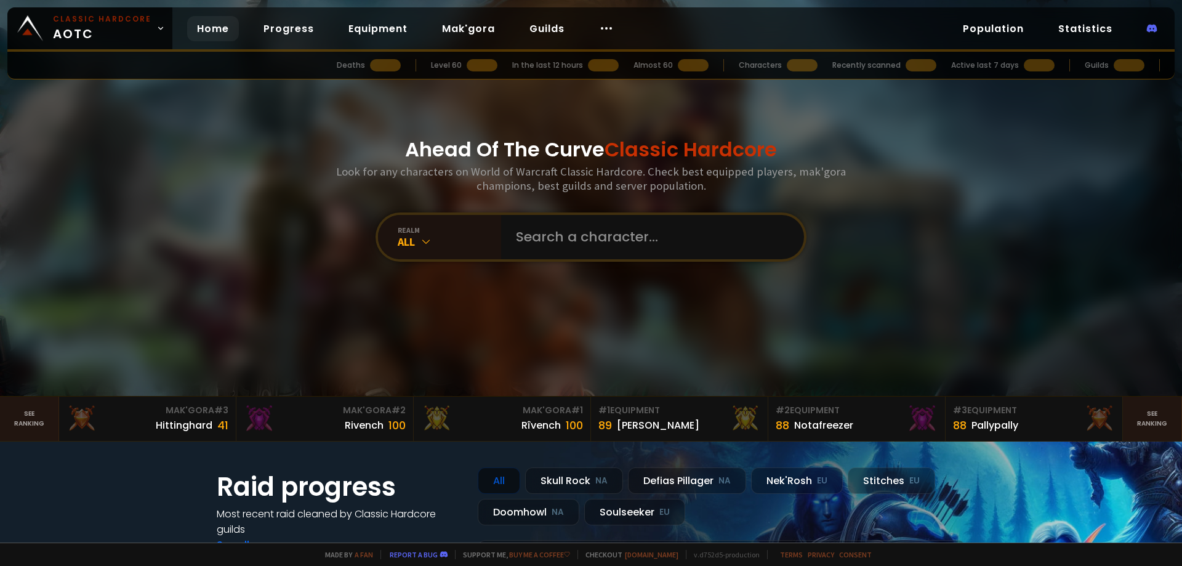 The image size is (1182, 566). I want to click on a: Buy me a coffee, so click(539, 554).